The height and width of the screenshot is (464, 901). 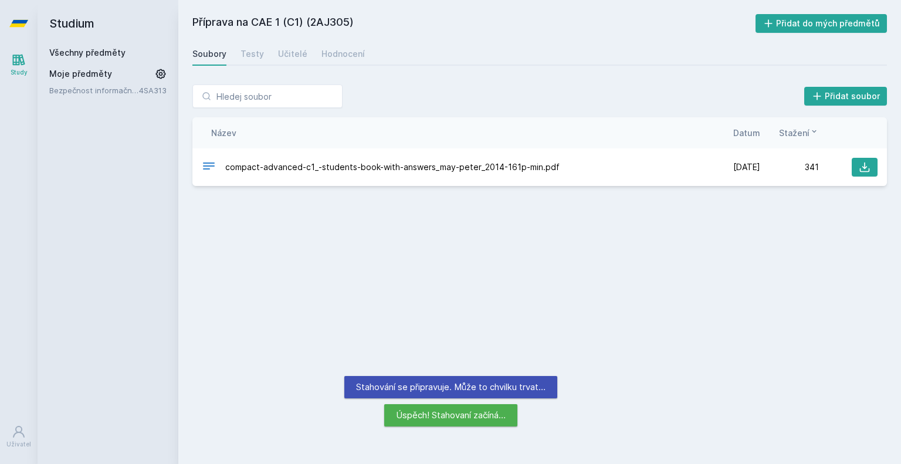 What do you see at coordinates (252, 54) in the screenshot?
I see `div: Testy` at bounding box center [252, 54].